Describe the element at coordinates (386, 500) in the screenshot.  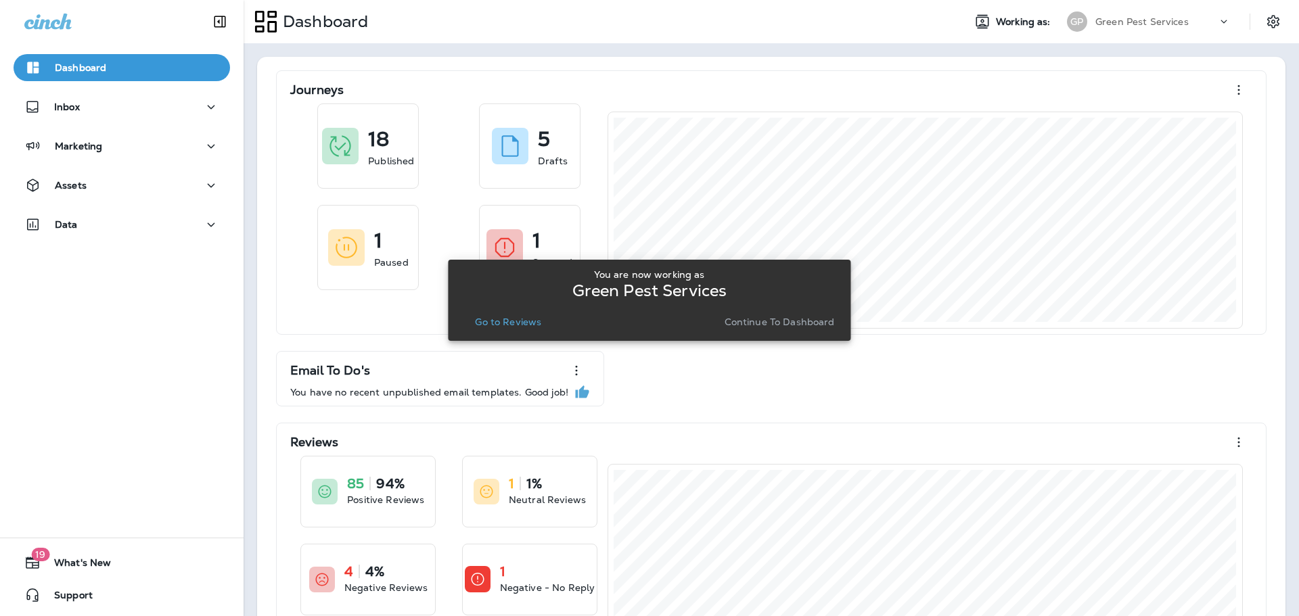
I see `p: Positive Reviews` at that location.